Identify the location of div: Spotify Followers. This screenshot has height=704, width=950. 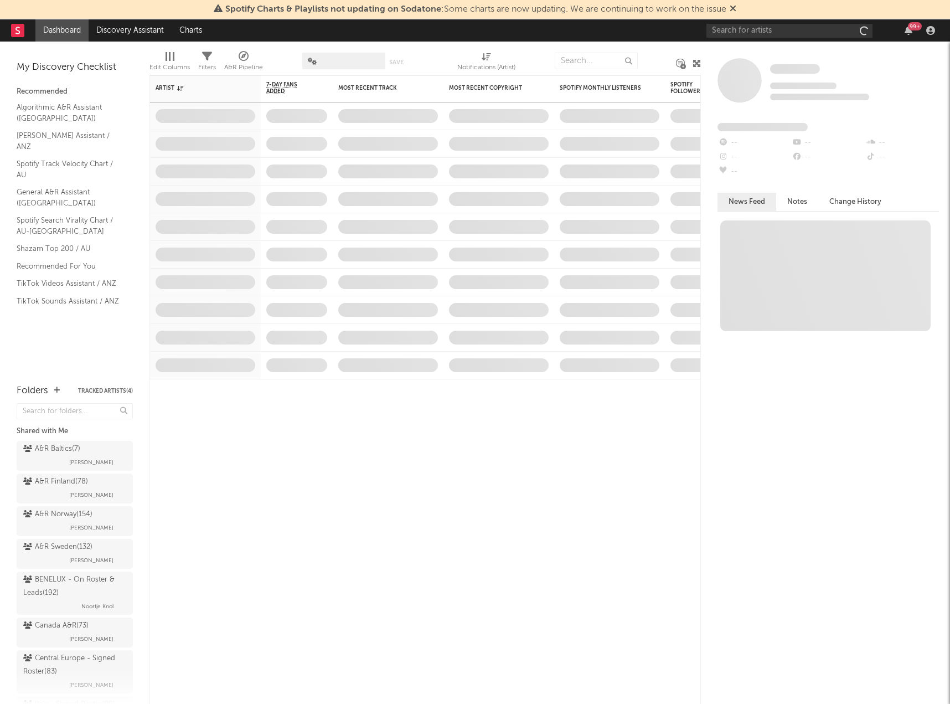
(690, 88).